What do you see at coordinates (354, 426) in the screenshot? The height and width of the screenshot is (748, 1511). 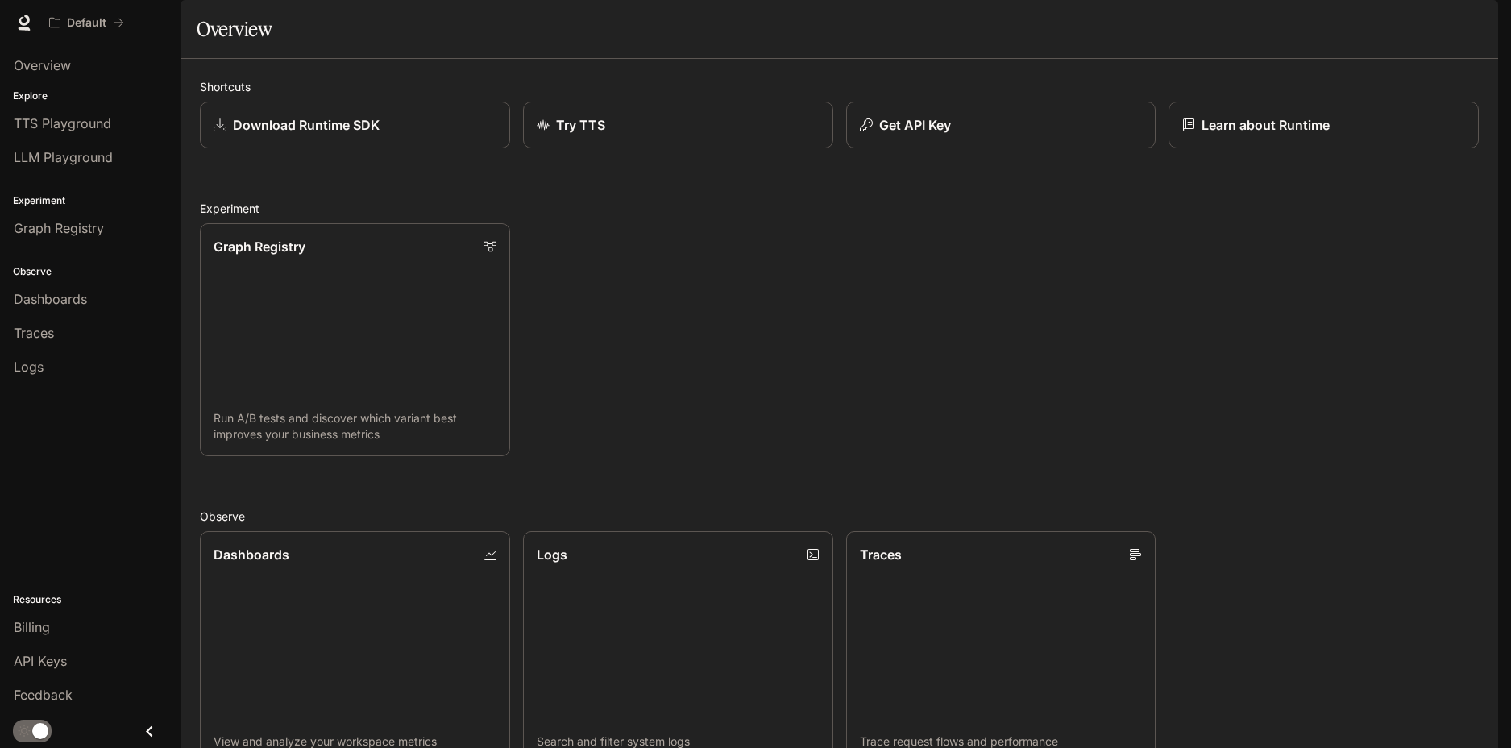 I see `p: Run A/B tests and discover which variant best improves your business metrics` at bounding box center [354, 426].